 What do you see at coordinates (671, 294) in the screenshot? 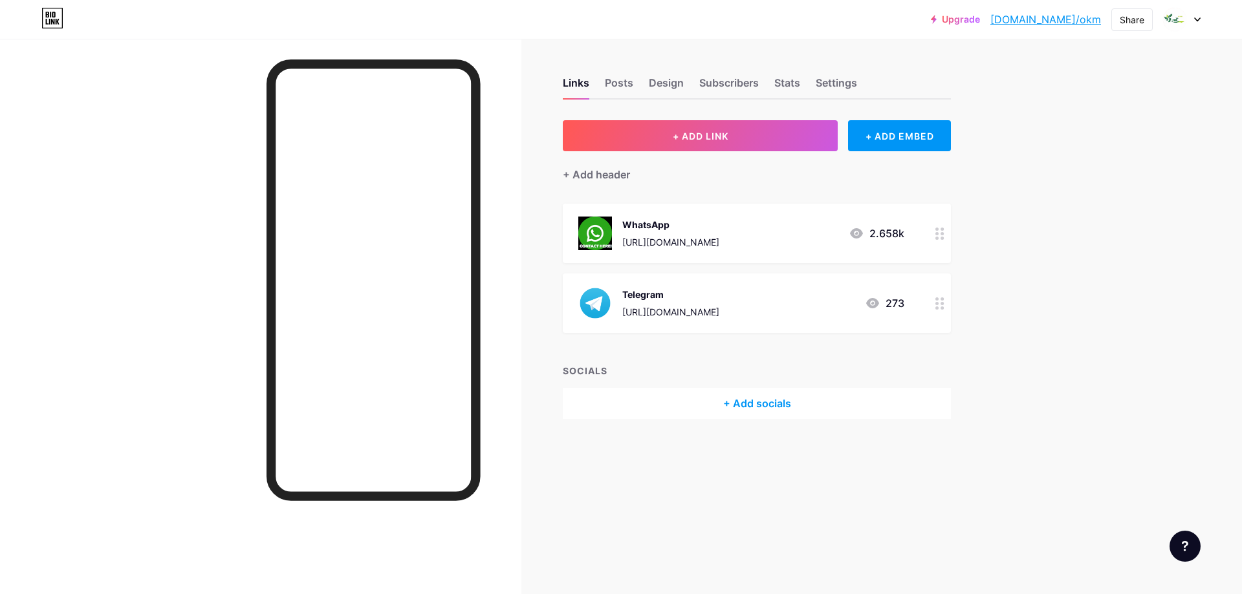
I see `div: Telegram` at bounding box center [671, 294].